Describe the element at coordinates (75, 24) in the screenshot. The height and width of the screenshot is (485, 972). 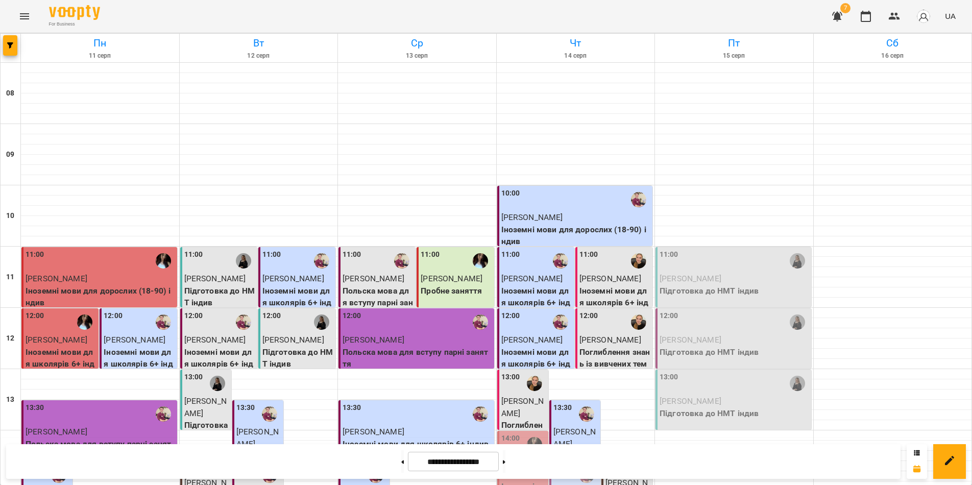
I see `span: For Business` at that location.